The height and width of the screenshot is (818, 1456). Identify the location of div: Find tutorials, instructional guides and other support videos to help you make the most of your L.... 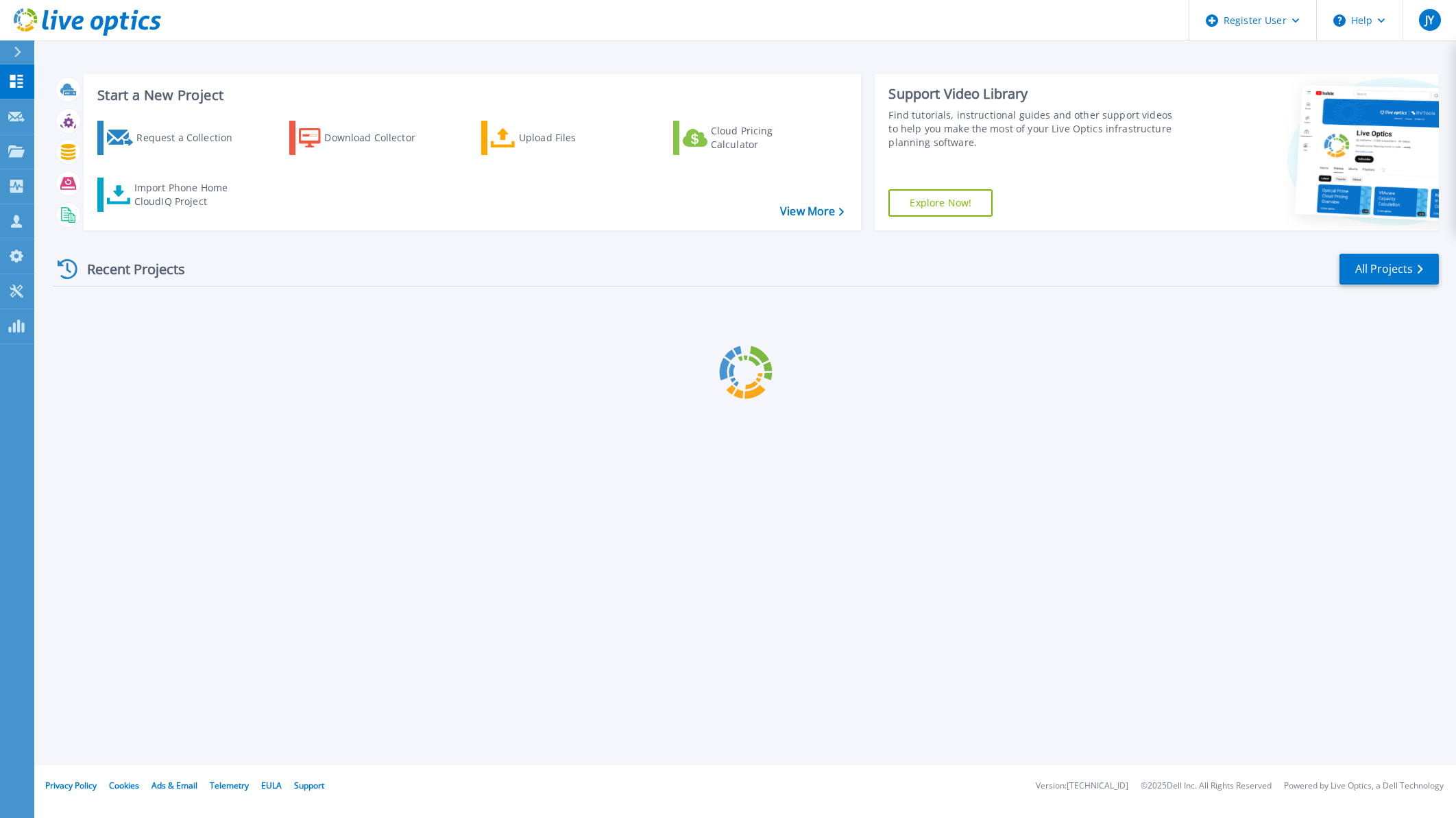
(1034, 129).